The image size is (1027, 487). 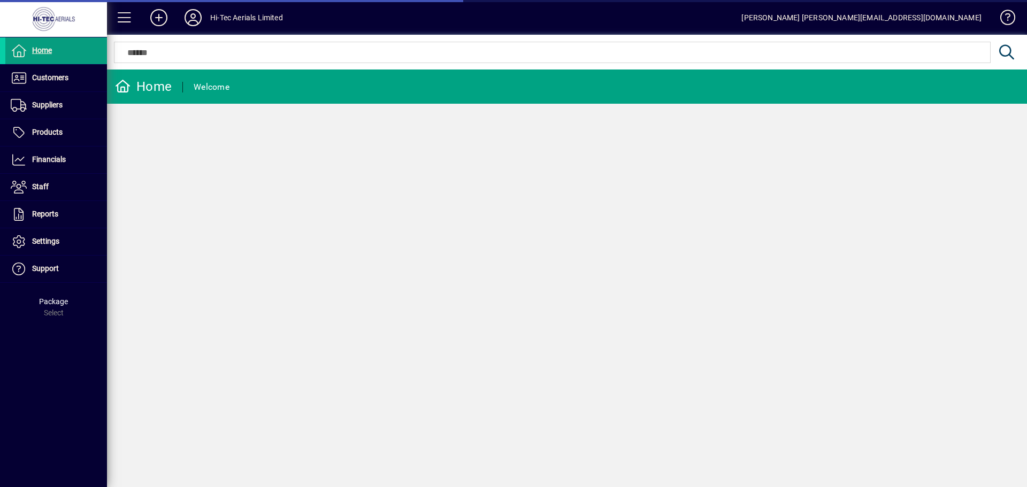 What do you see at coordinates (50, 78) in the screenshot?
I see `span: Customers` at bounding box center [50, 78].